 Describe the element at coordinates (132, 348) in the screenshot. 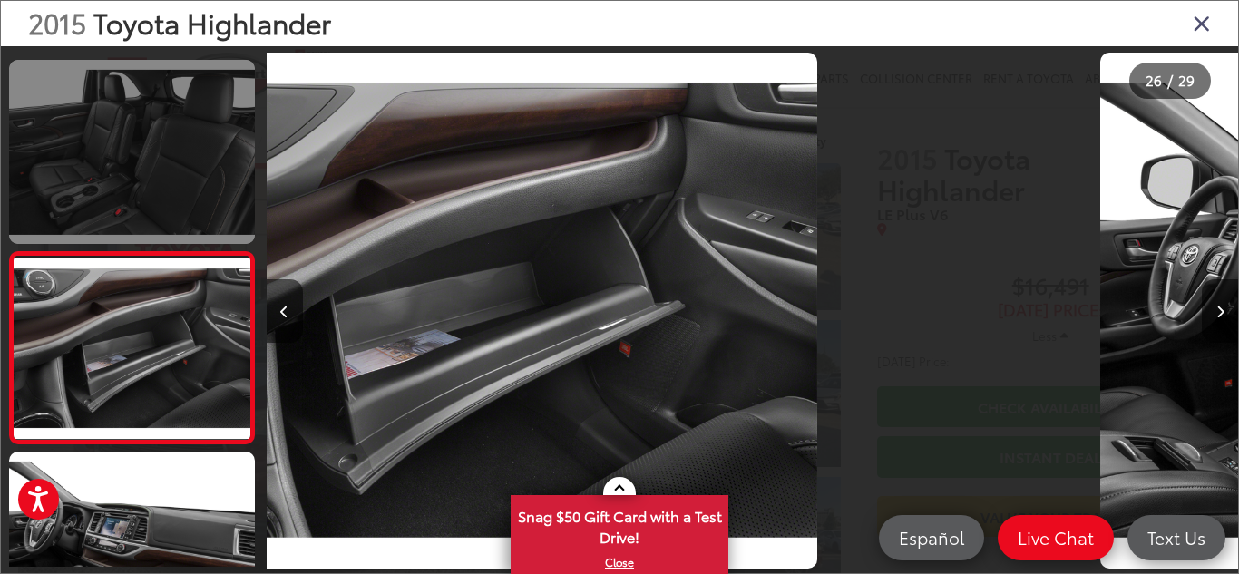

I see `img: 2015 Toyota Highlander LE Plus V6` at that location.